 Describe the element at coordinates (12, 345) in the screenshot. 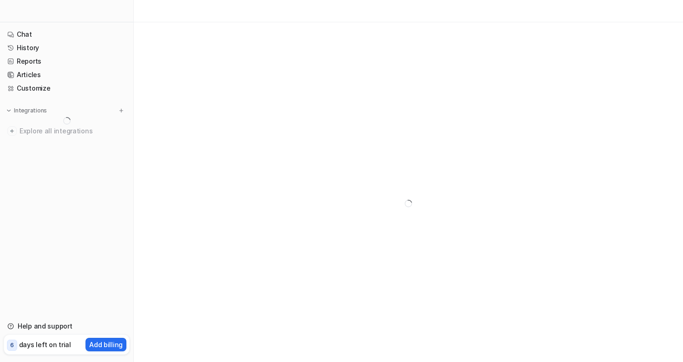

I see `p: 6` at that location.